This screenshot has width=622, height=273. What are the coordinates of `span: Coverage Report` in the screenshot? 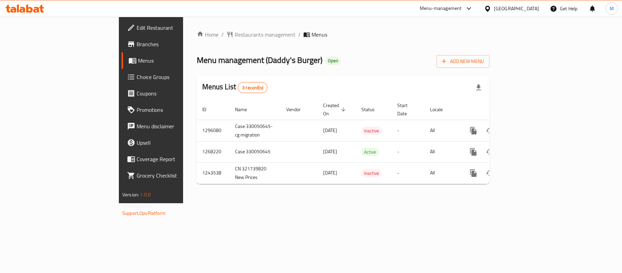 It's located at (177, 159).